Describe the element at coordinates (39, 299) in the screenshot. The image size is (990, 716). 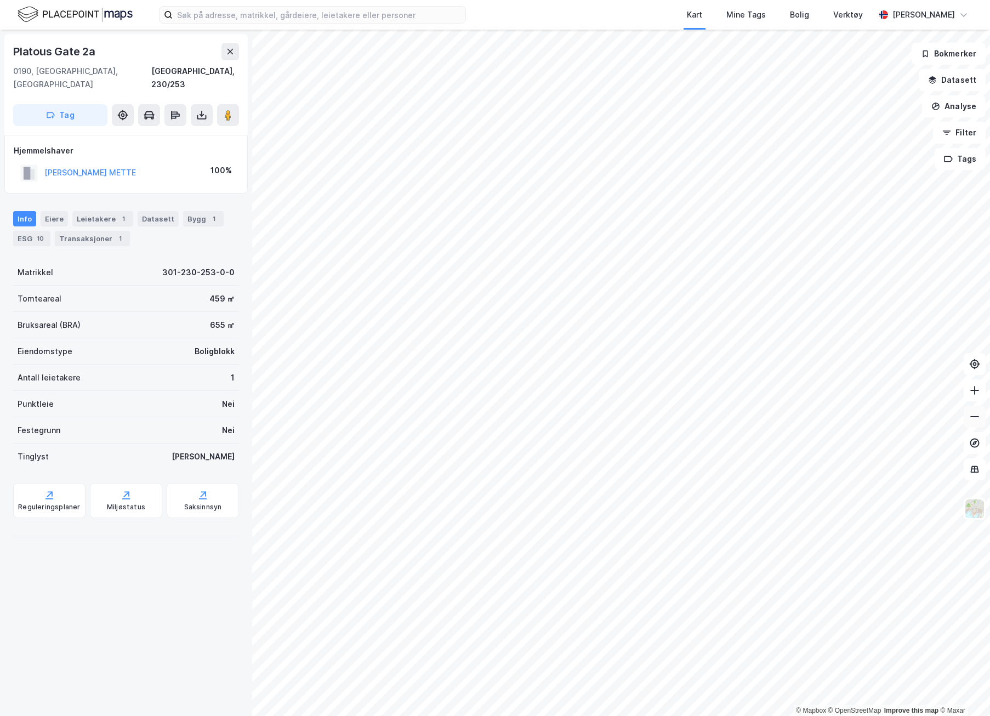
I see `div: Tomteareal` at that location.